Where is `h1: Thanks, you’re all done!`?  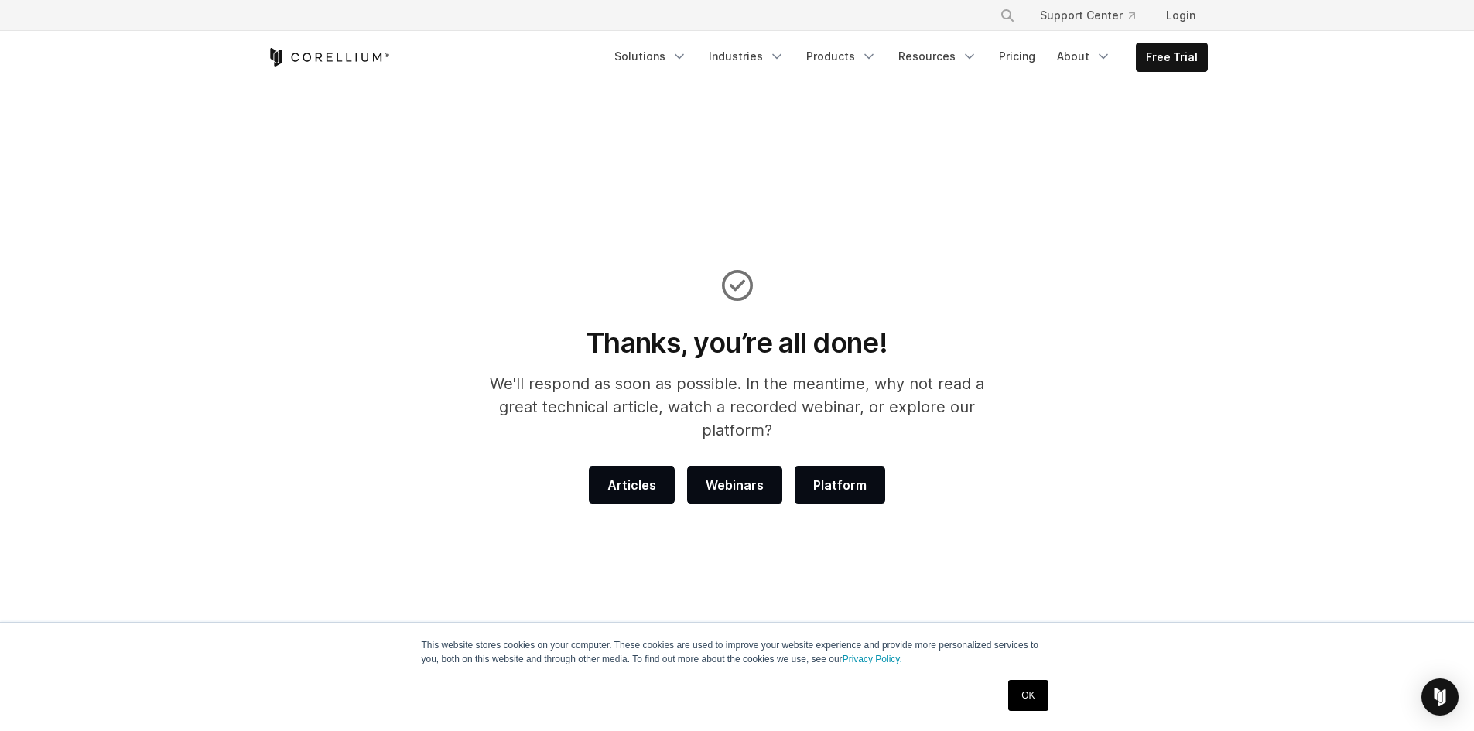
h1: Thanks, you’re all done! is located at coordinates (737, 343).